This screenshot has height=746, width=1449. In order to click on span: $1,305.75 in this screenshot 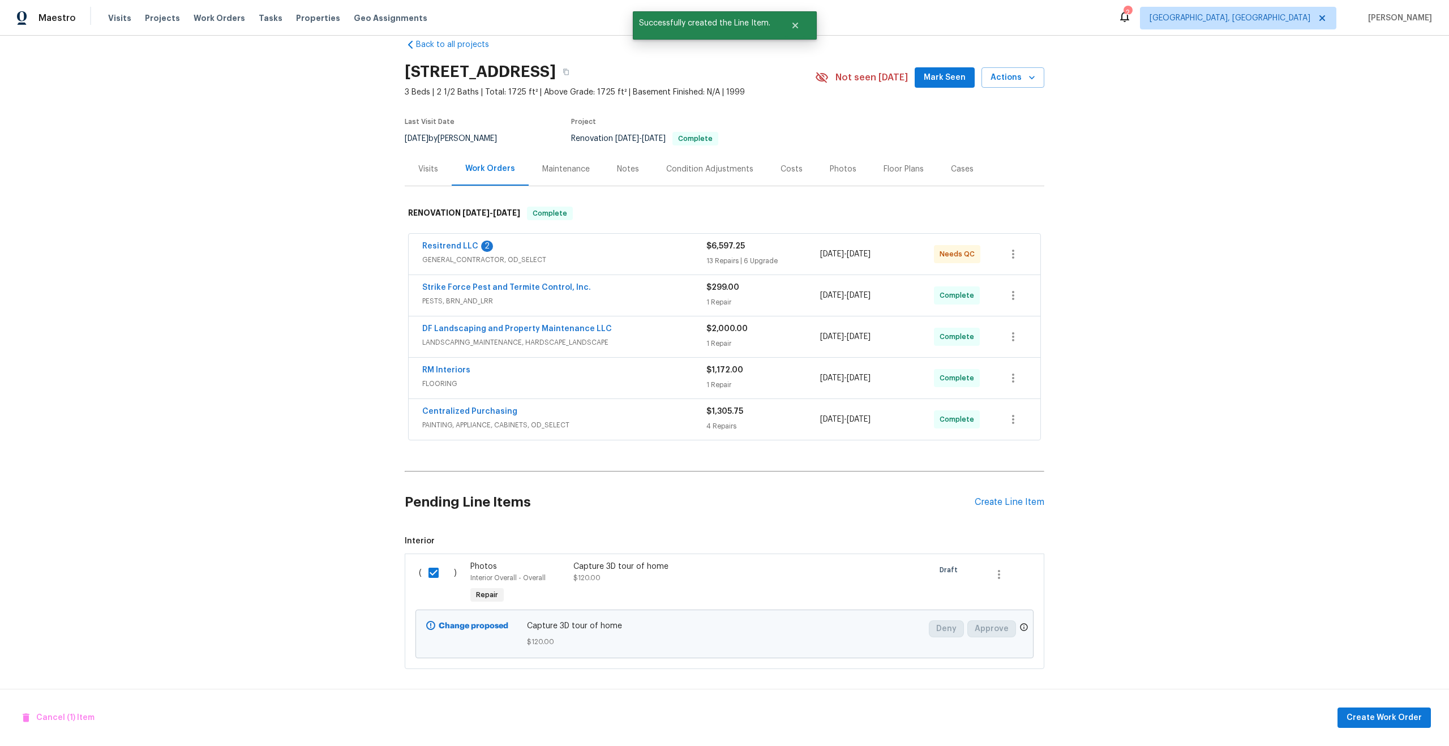, I will do `click(725, 412)`.